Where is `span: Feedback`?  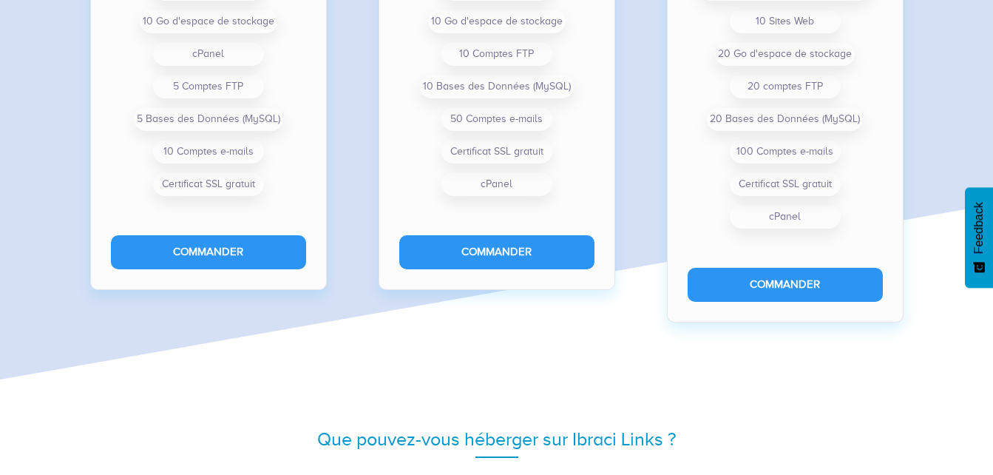
span: Feedback is located at coordinates (979, 228).